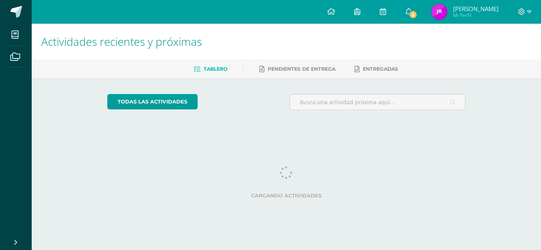 This screenshot has width=541, height=250. I want to click on a: Entregadas, so click(376, 69).